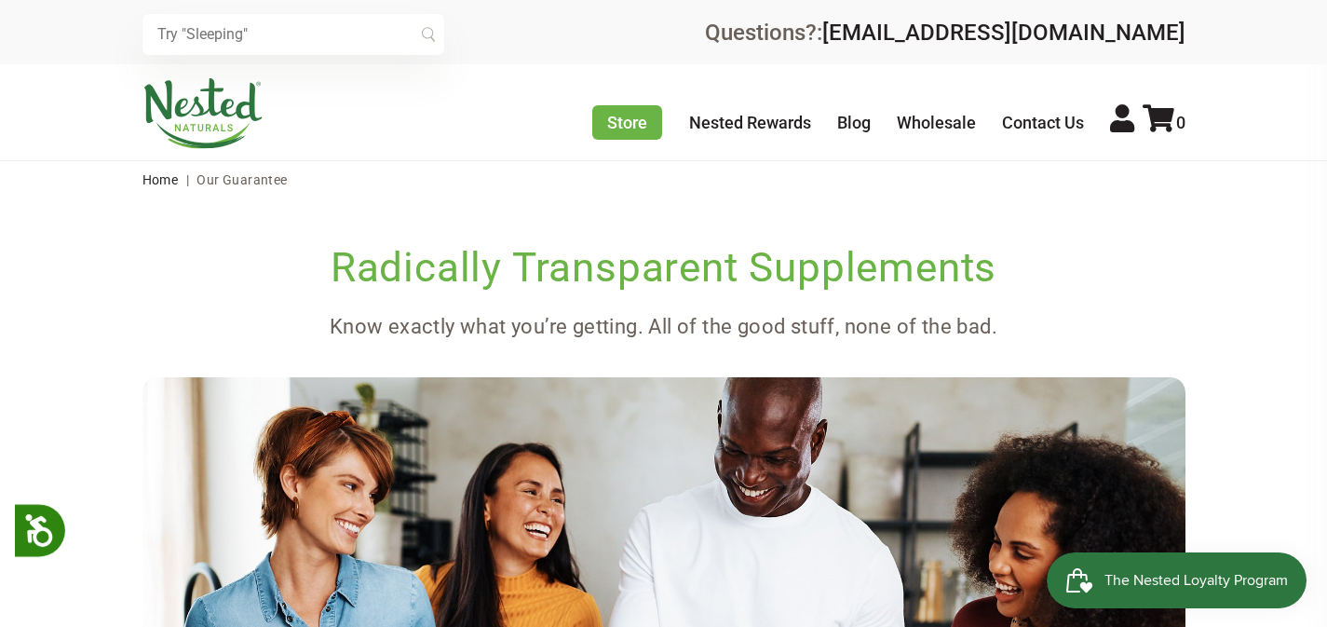  What do you see at coordinates (203, 114) in the screenshot?
I see `img: Nested Naturals` at bounding box center [203, 114].